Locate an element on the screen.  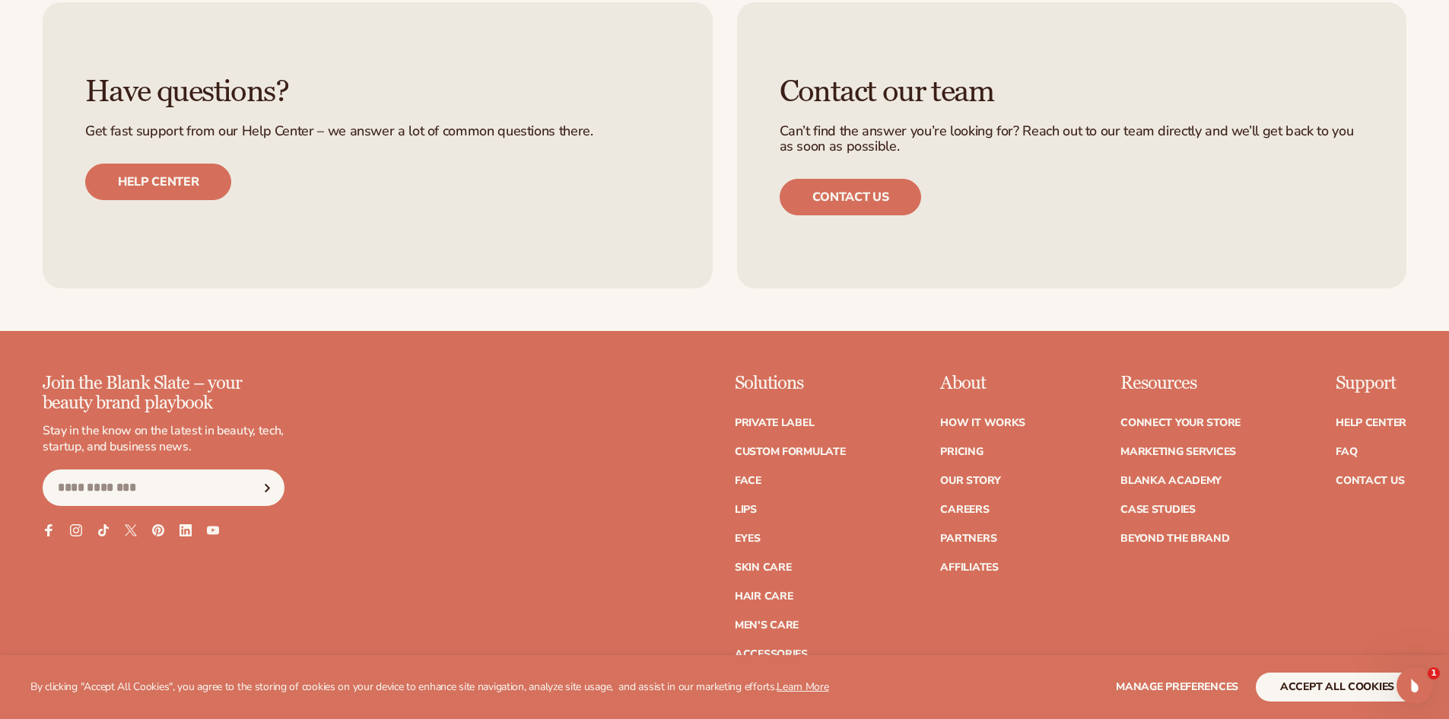
a: Blanka Academy is located at coordinates (1171, 481).